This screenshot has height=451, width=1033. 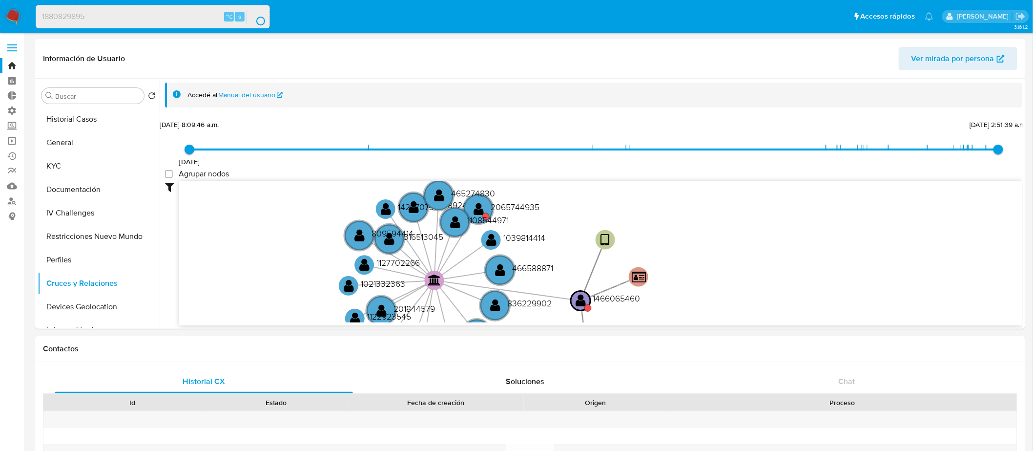 I want to click on div: Id, so click(x=132, y=402).